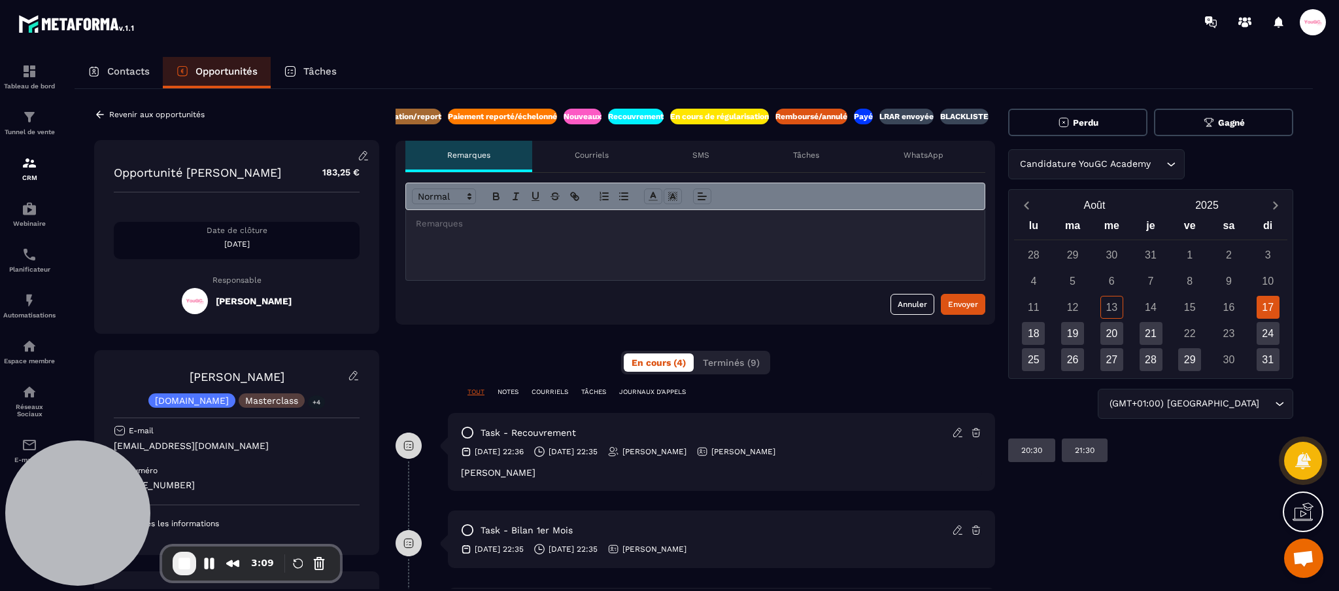 This screenshot has width=1339, height=591. I want to click on p: Comptabilité, so click(29, 505).